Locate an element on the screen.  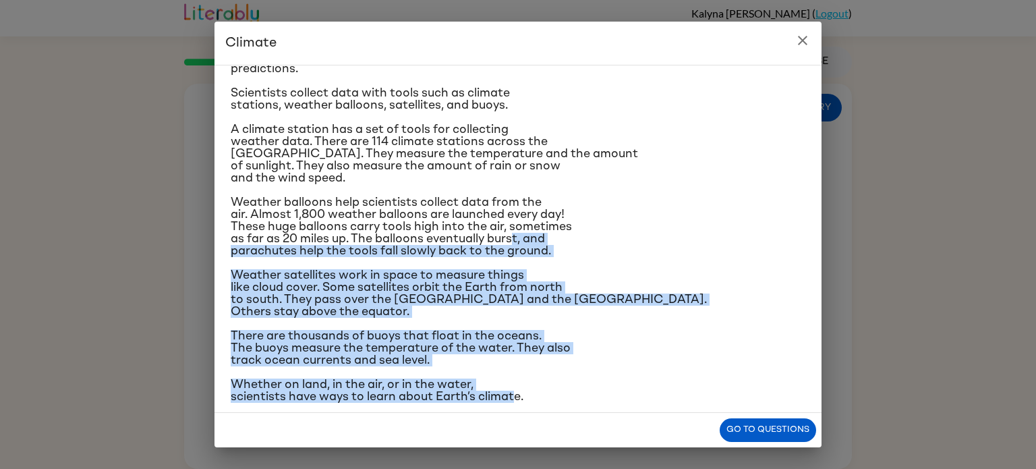
span: Weather satellites work in space to measure things like cloud cover. Some satellites orbit the Ea... is located at coordinates (469, 293).